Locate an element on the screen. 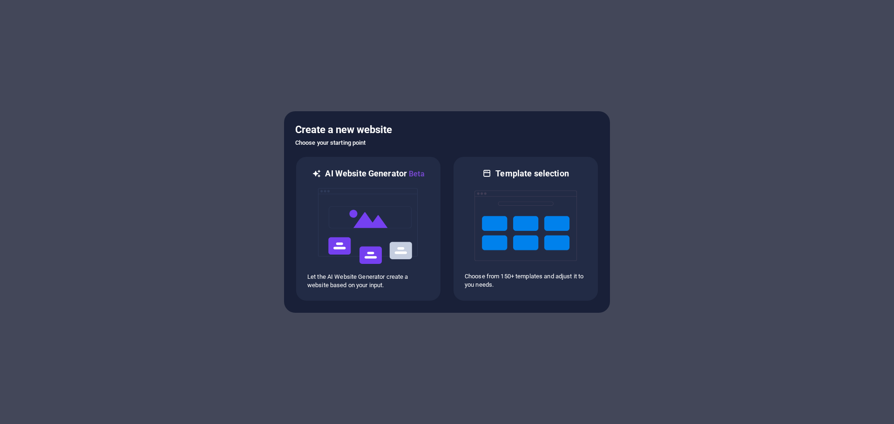  h6: Template selection is located at coordinates (532, 174).